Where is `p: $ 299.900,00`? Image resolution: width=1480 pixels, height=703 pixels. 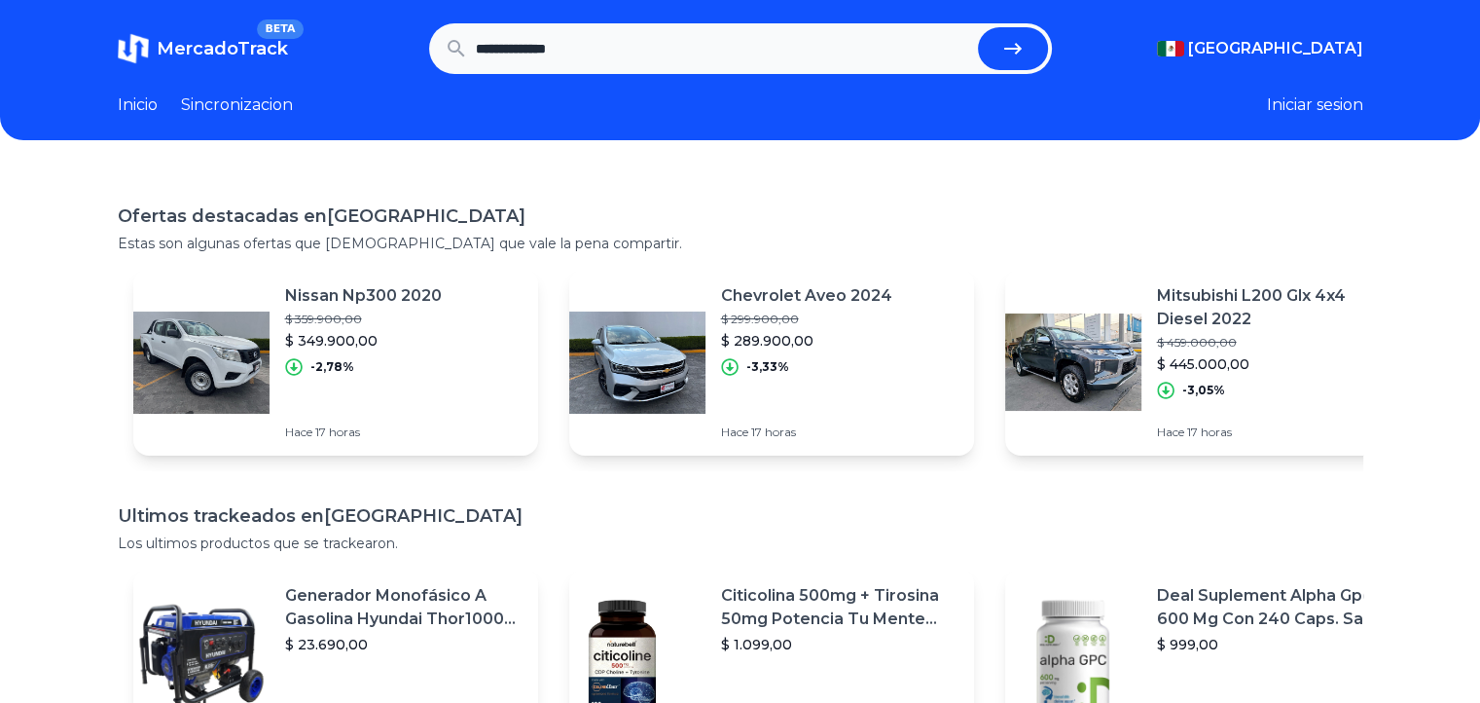
p: $ 299.900,00 is located at coordinates (807, 319).